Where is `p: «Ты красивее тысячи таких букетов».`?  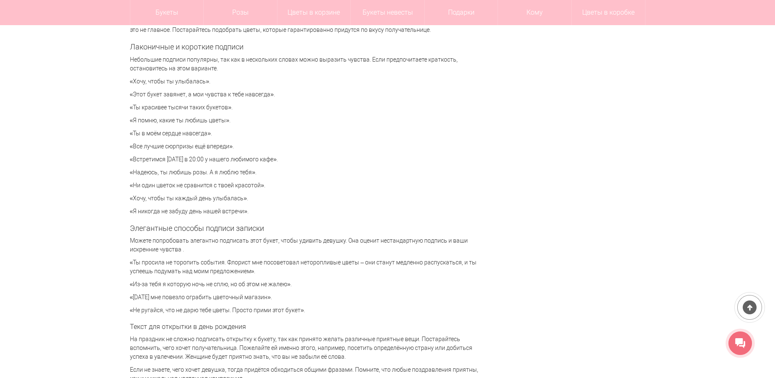 p: «Ты красивее тысячи таких букетов». is located at coordinates (308, 107).